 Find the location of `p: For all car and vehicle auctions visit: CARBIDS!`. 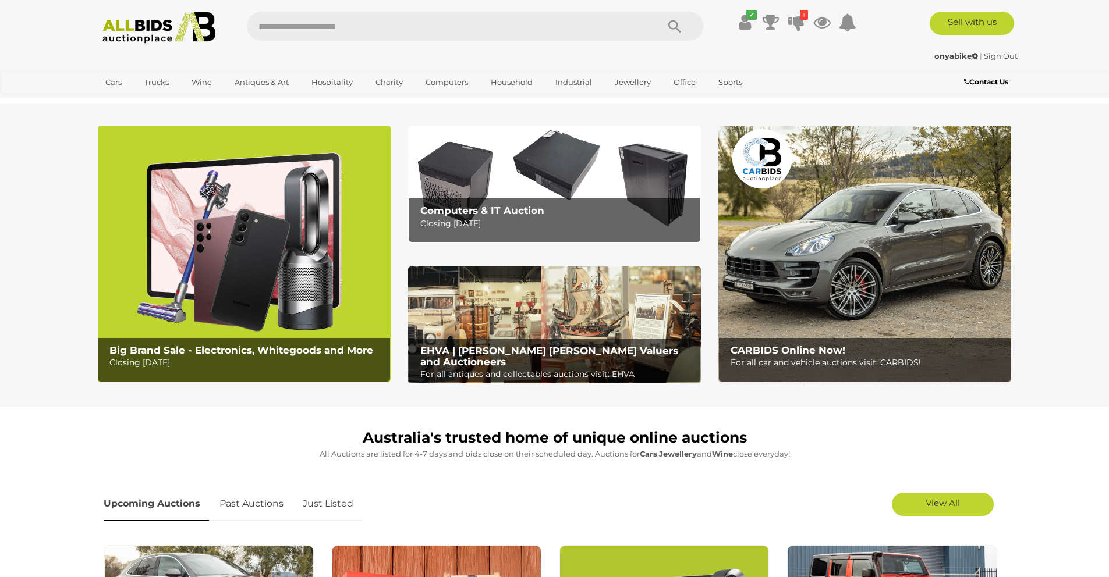

p: For all car and vehicle auctions visit: CARBIDS! is located at coordinates (867, 363).